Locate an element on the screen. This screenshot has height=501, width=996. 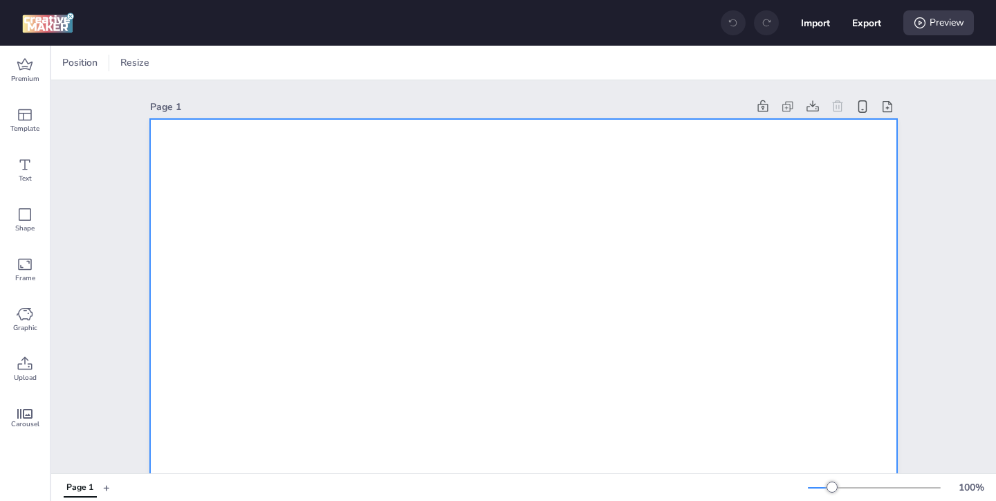
span: Resize is located at coordinates (135, 62).